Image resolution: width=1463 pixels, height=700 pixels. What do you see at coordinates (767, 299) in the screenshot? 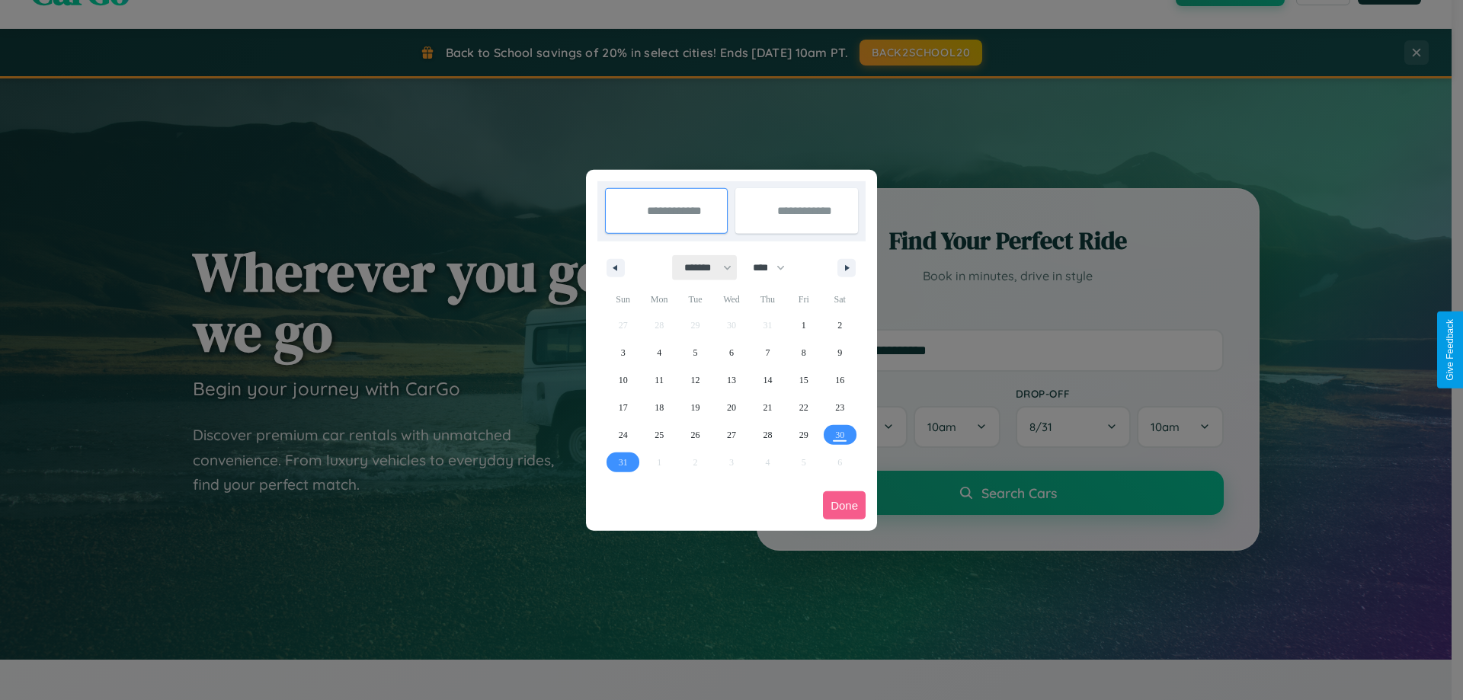
I see `span: Thu` at bounding box center [767, 299].